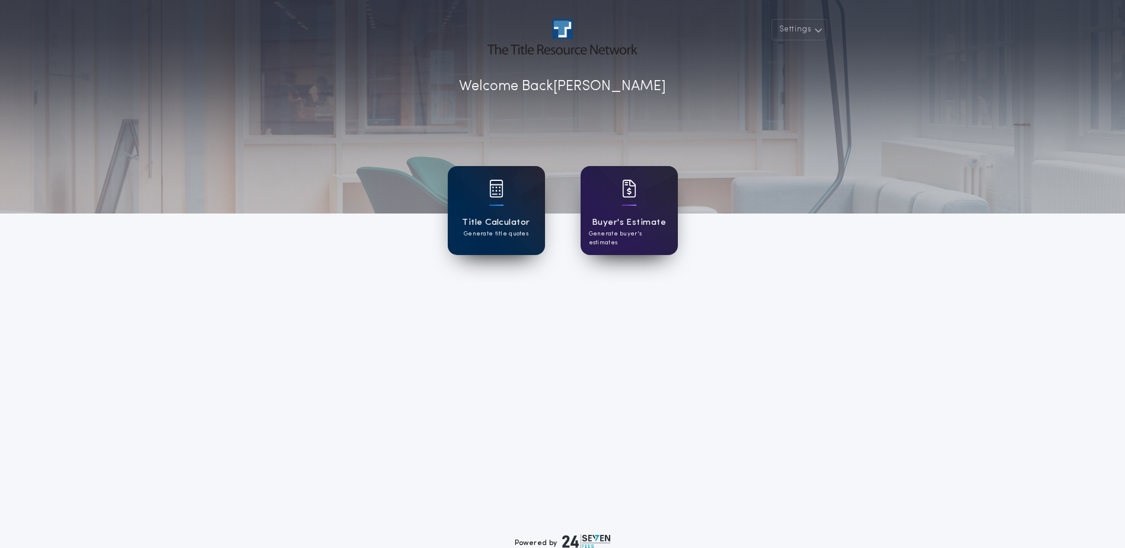 The image size is (1125, 548). What do you see at coordinates (800, 30) in the screenshot?
I see `button: Settings` at bounding box center [800, 30].